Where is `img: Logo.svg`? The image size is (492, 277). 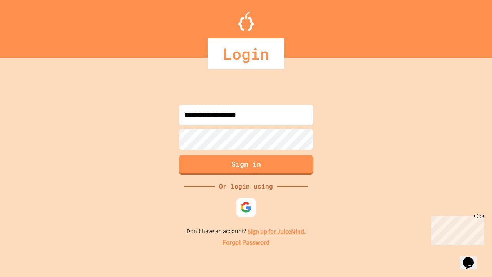 img: Logo.svg is located at coordinates (246, 21).